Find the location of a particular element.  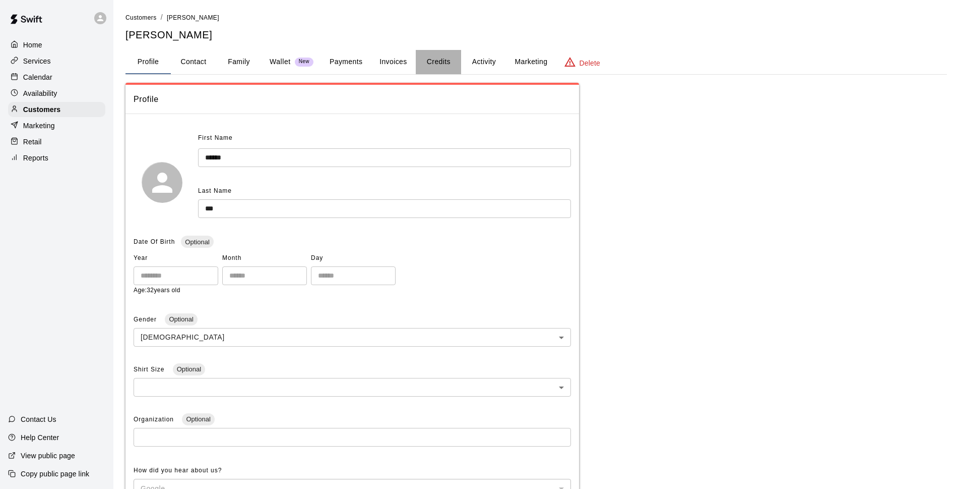

span: New is located at coordinates (304, 62).